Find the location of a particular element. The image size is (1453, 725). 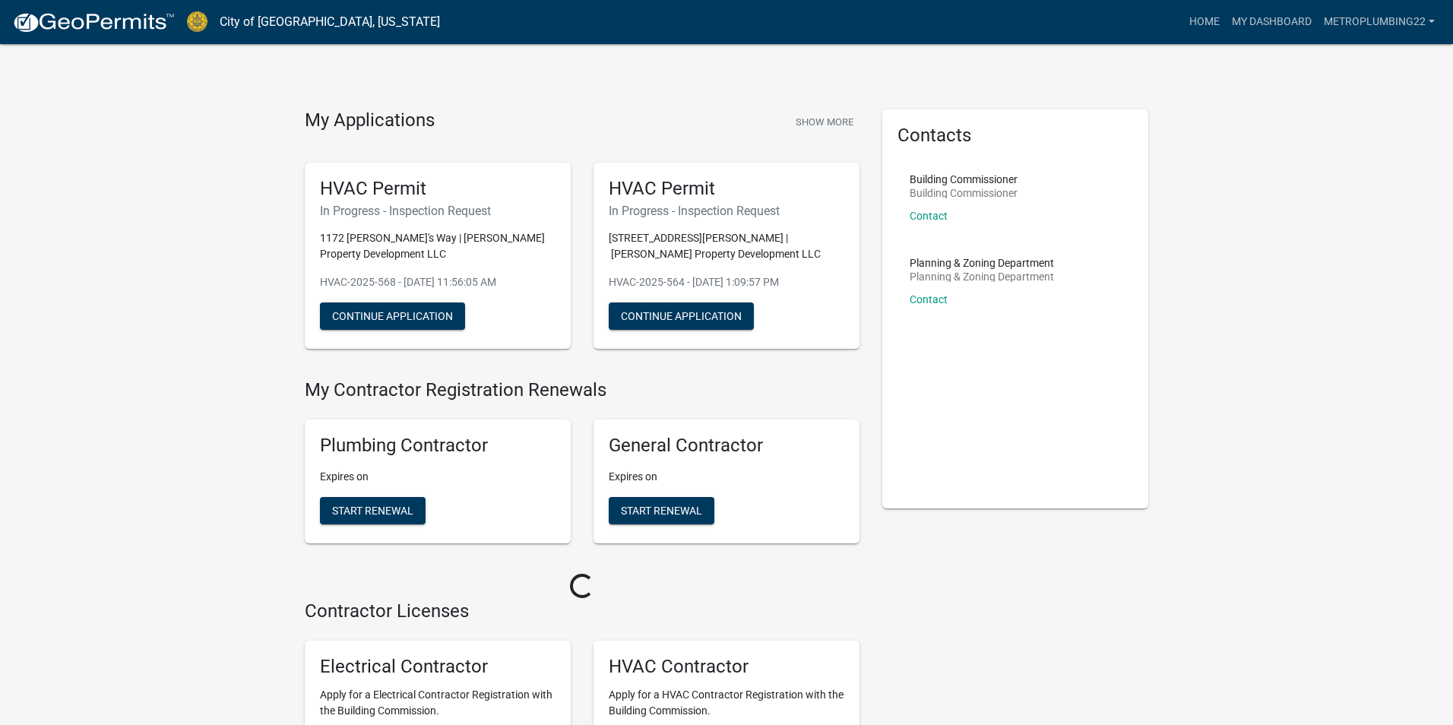

h4: My Applications is located at coordinates (369, 121).